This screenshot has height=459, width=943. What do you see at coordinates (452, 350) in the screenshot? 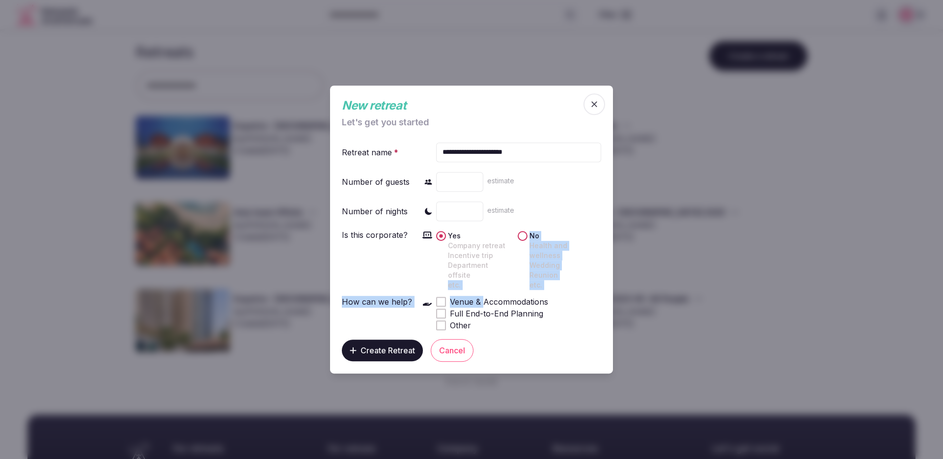
I see `button: Cancel` at bounding box center [452, 350].